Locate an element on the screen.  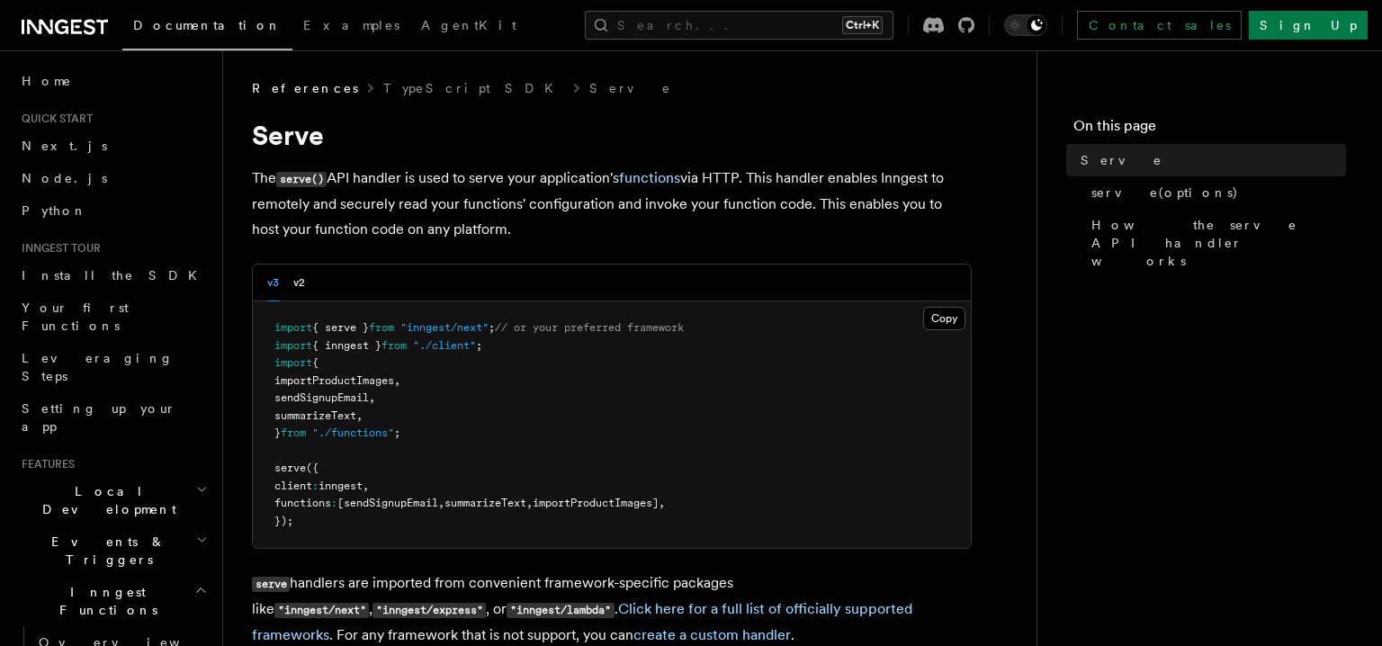
a: Install the SDK is located at coordinates (112, 275).